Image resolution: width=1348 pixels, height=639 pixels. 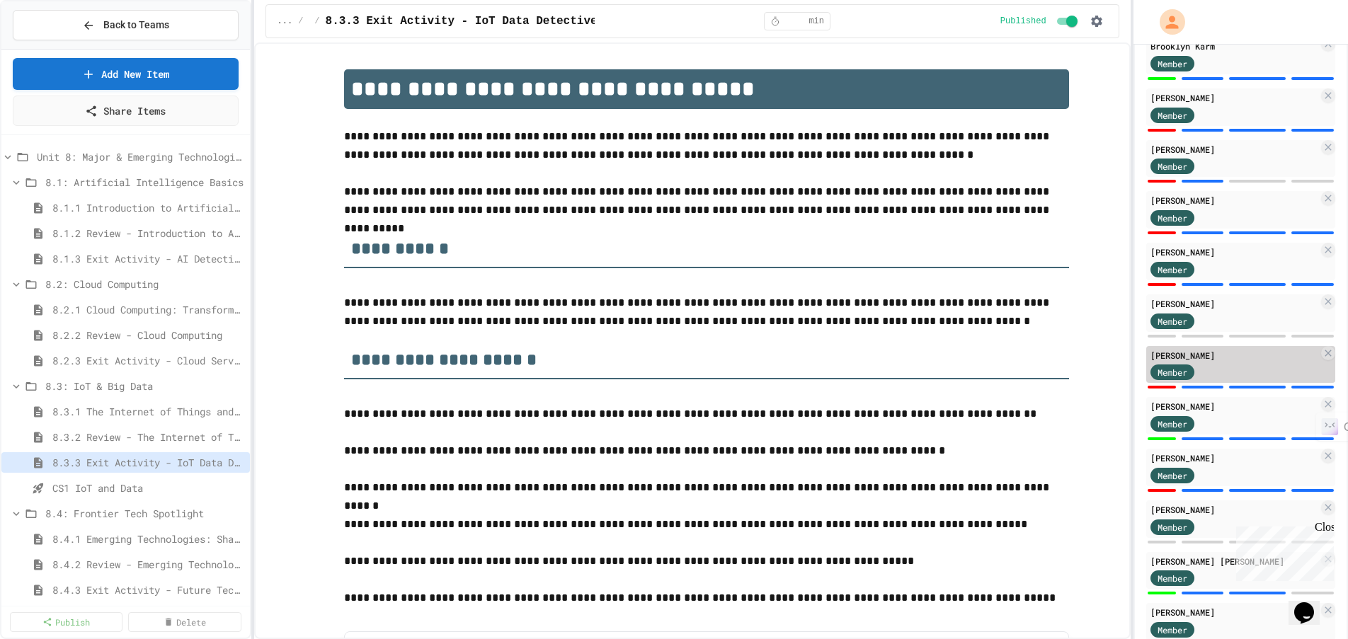 I want to click on div: Brooklyn Karm, so click(x=1234, y=46).